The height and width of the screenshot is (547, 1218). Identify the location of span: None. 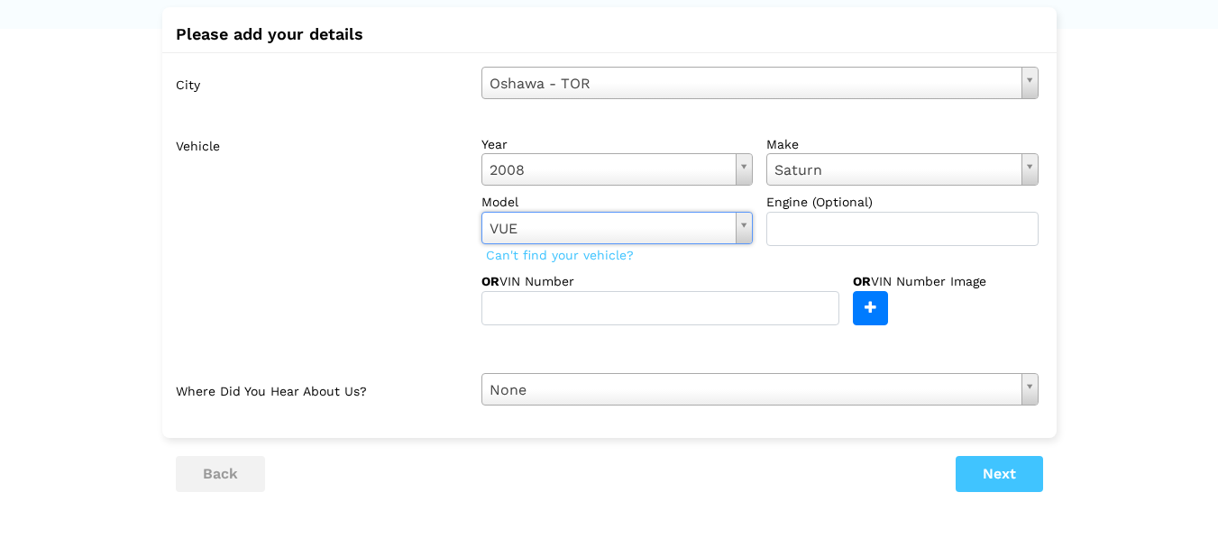
(752, 390).